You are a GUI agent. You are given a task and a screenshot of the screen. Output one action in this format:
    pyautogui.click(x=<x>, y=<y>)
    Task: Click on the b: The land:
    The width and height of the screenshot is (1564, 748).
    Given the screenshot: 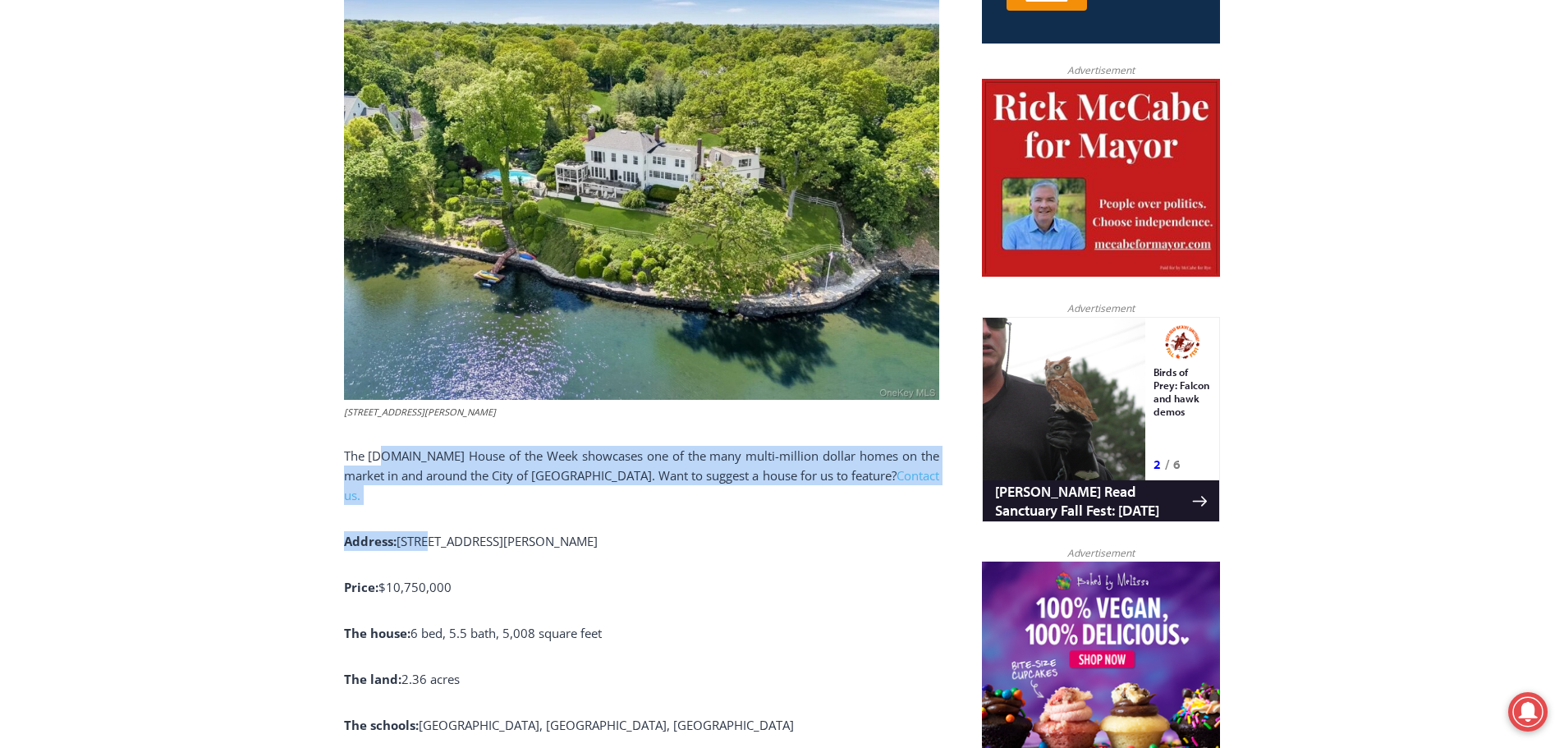 What is the action you would take?
    pyautogui.click(x=373, y=679)
    